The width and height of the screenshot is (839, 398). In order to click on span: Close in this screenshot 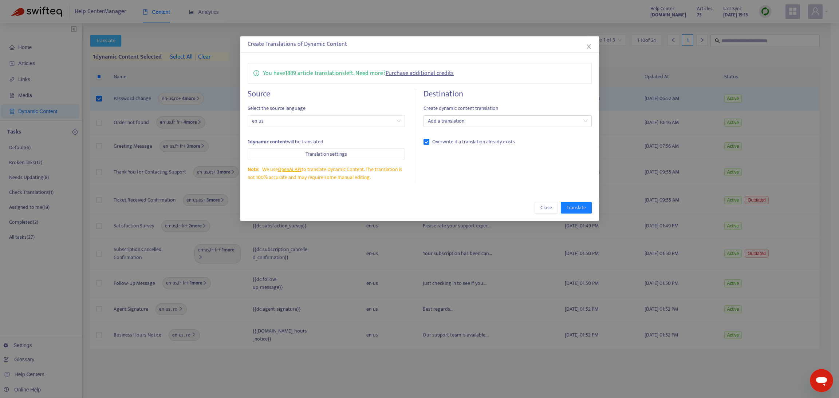, I will do `click(546, 208)`.